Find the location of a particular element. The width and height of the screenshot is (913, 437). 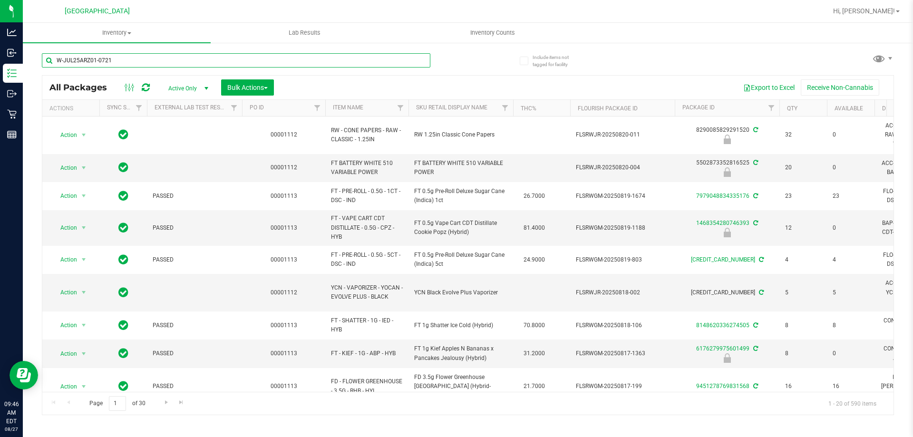

span: 24.9000 is located at coordinates (534, 260).